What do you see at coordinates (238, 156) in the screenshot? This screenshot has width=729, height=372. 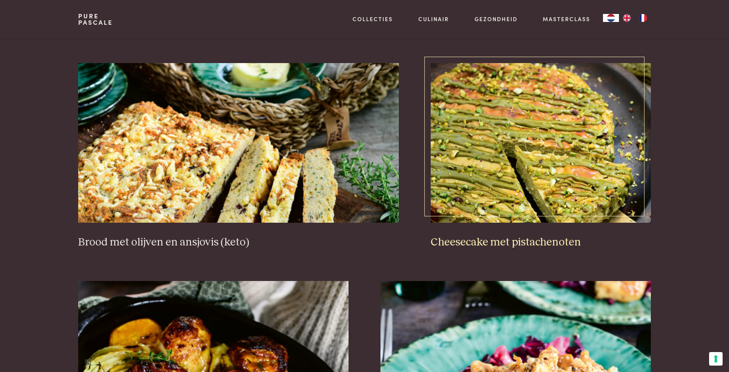 I see `a: Brood met olijven en ansjovis (keto) Brood met olijven en ansjovis (keto)` at bounding box center [238, 156].